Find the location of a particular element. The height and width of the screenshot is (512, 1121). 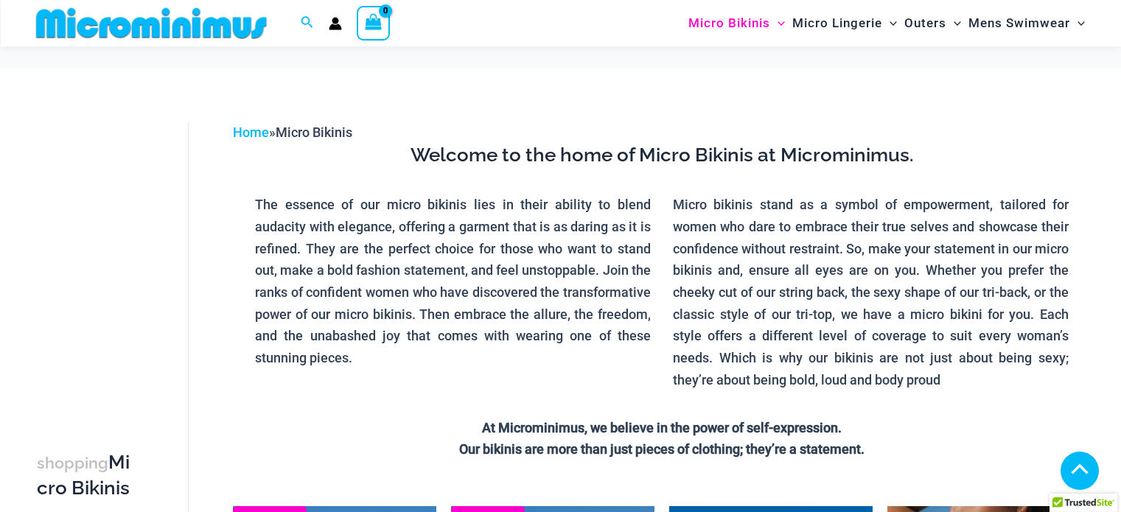

a: Mens SwimwearMenu ToggleMenu Toggle is located at coordinates (1026, 23).